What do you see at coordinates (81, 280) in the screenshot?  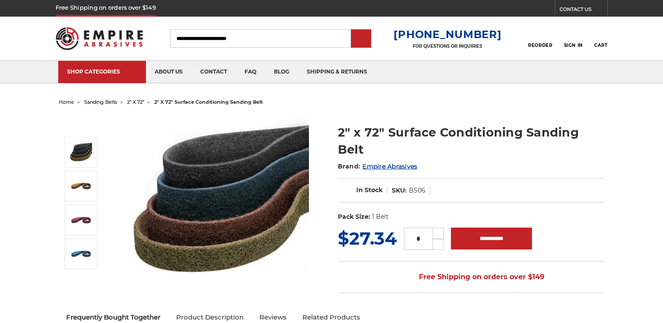 I see `button: Next` at bounding box center [81, 280].